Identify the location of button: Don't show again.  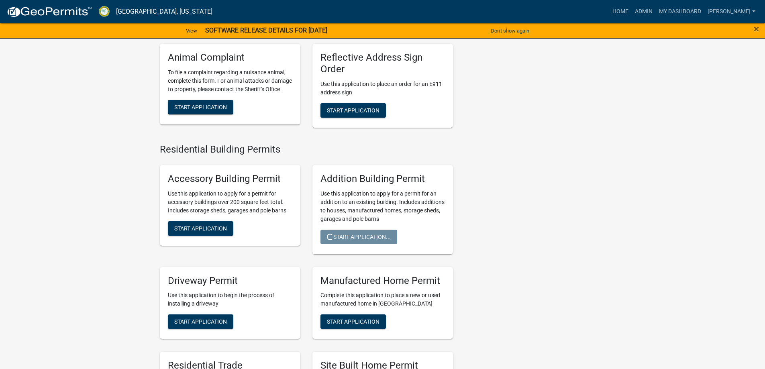
(510, 31).